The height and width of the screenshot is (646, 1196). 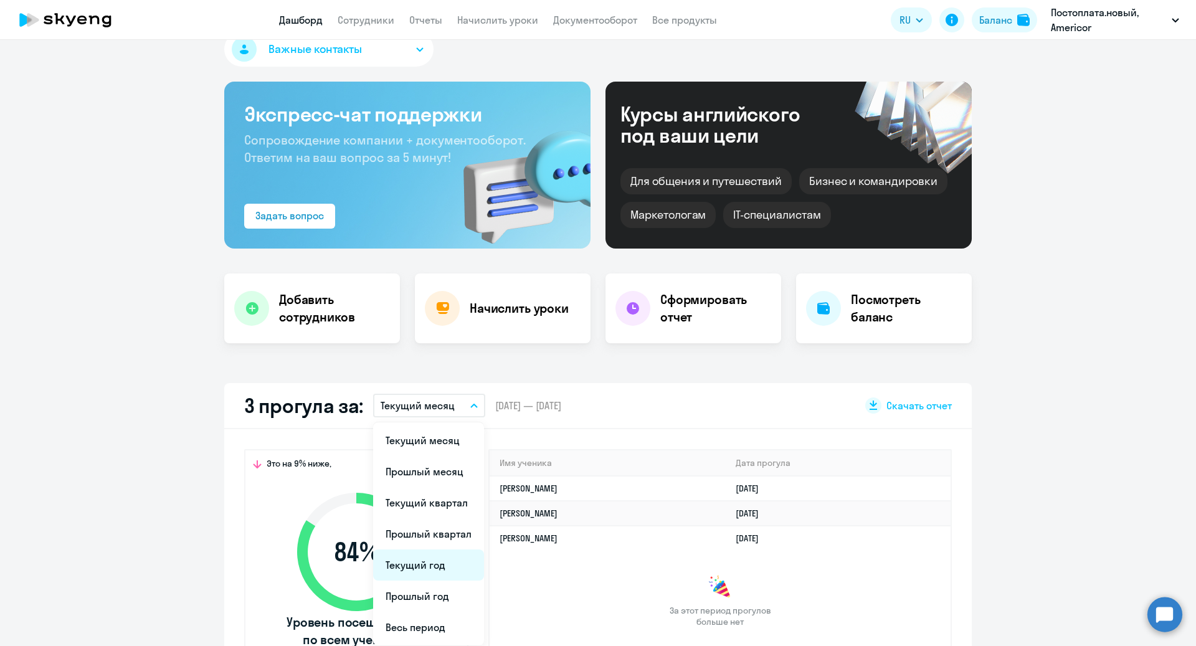 I want to click on img: congrats, so click(x=720, y=587).